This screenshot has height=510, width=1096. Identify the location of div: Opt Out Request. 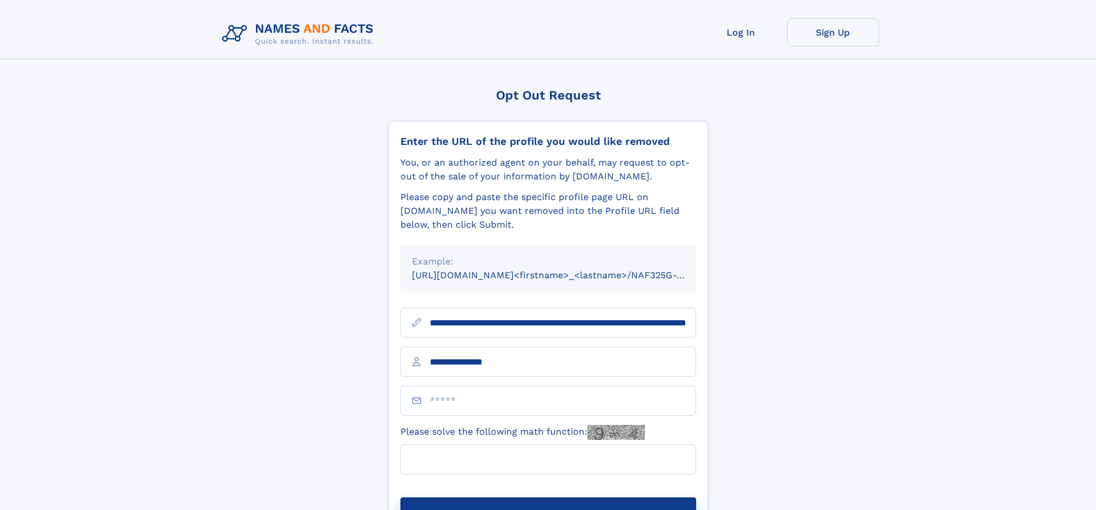
(548, 95).